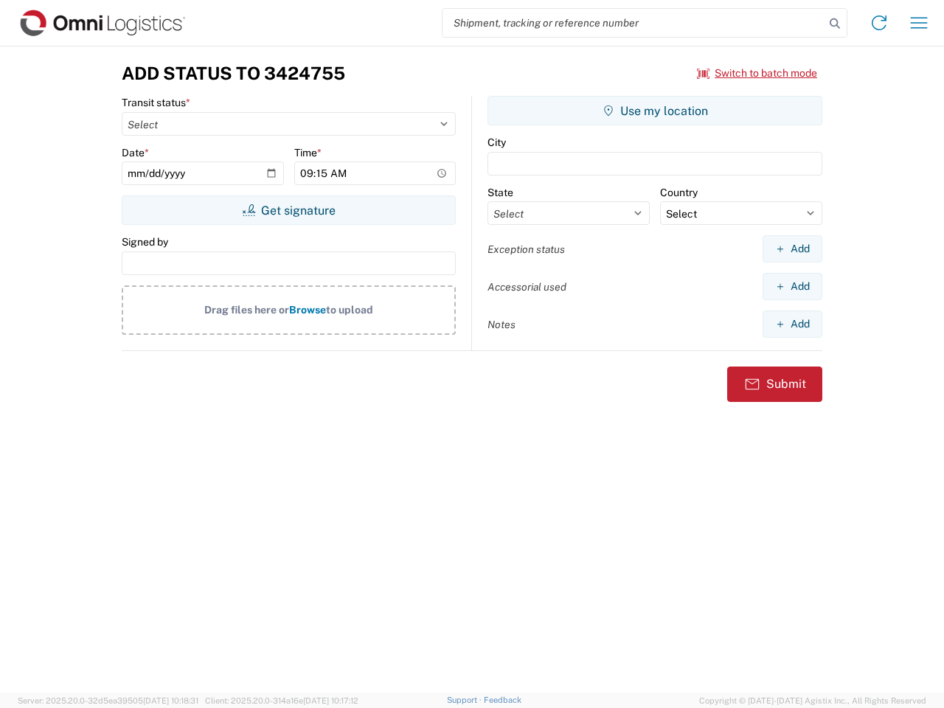 The image size is (944, 708). I want to click on a: Feedback, so click(502, 700).